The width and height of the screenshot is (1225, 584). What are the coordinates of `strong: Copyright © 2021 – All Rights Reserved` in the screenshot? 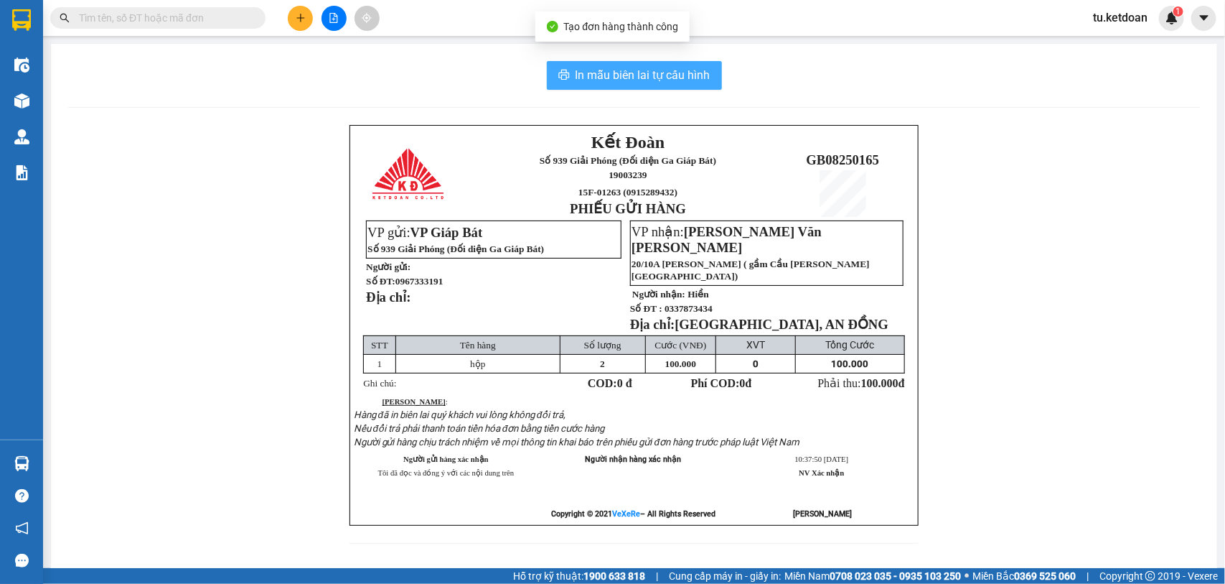 It's located at (633, 513).